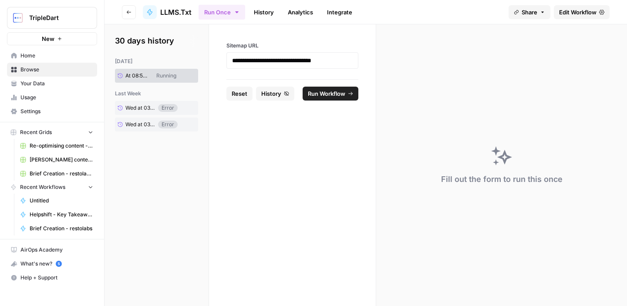  Describe the element at coordinates (48, 39) in the screenshot. I see `span: New` at that location.